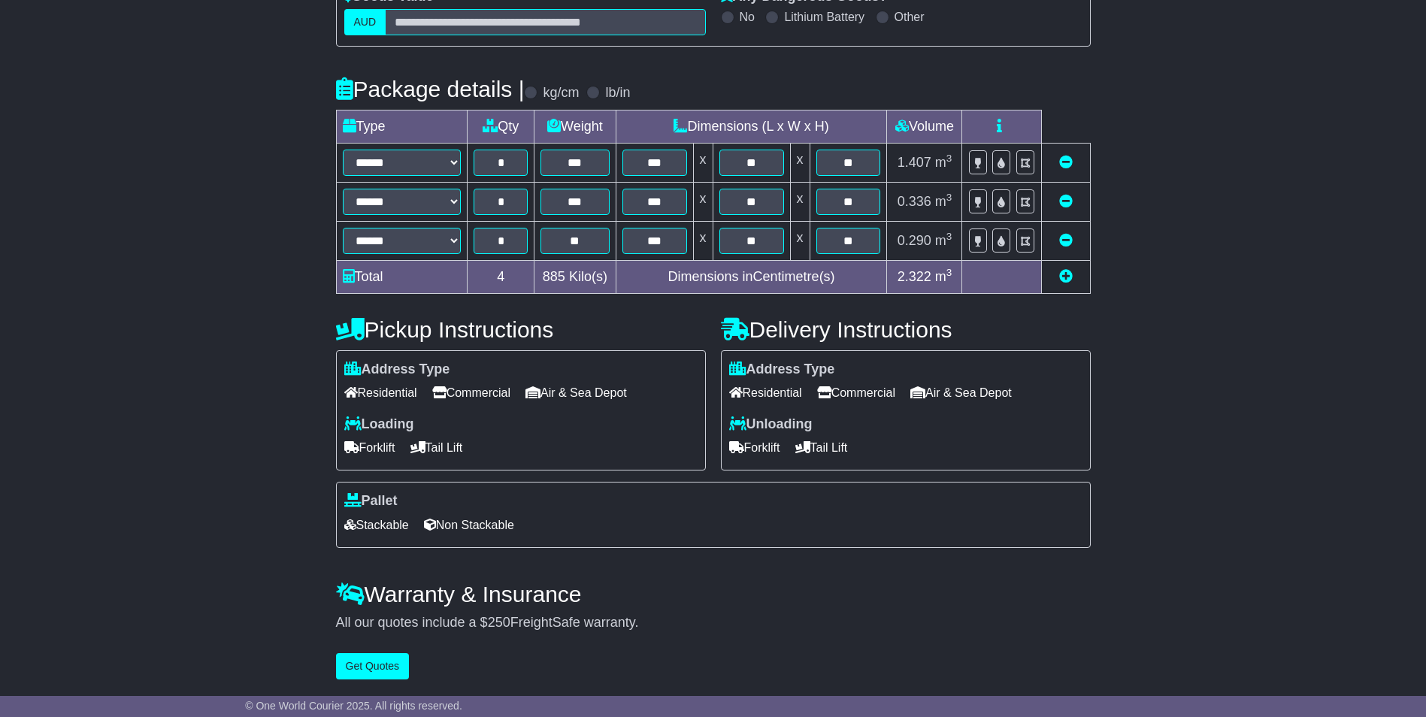  I want to click on span: 250, so click(499, 622).